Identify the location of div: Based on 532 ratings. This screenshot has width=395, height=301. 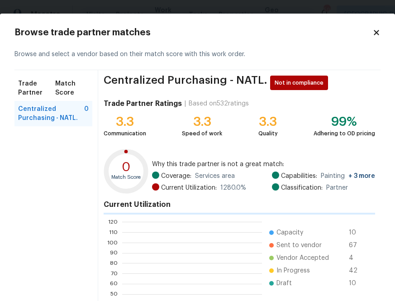
(219, 104).